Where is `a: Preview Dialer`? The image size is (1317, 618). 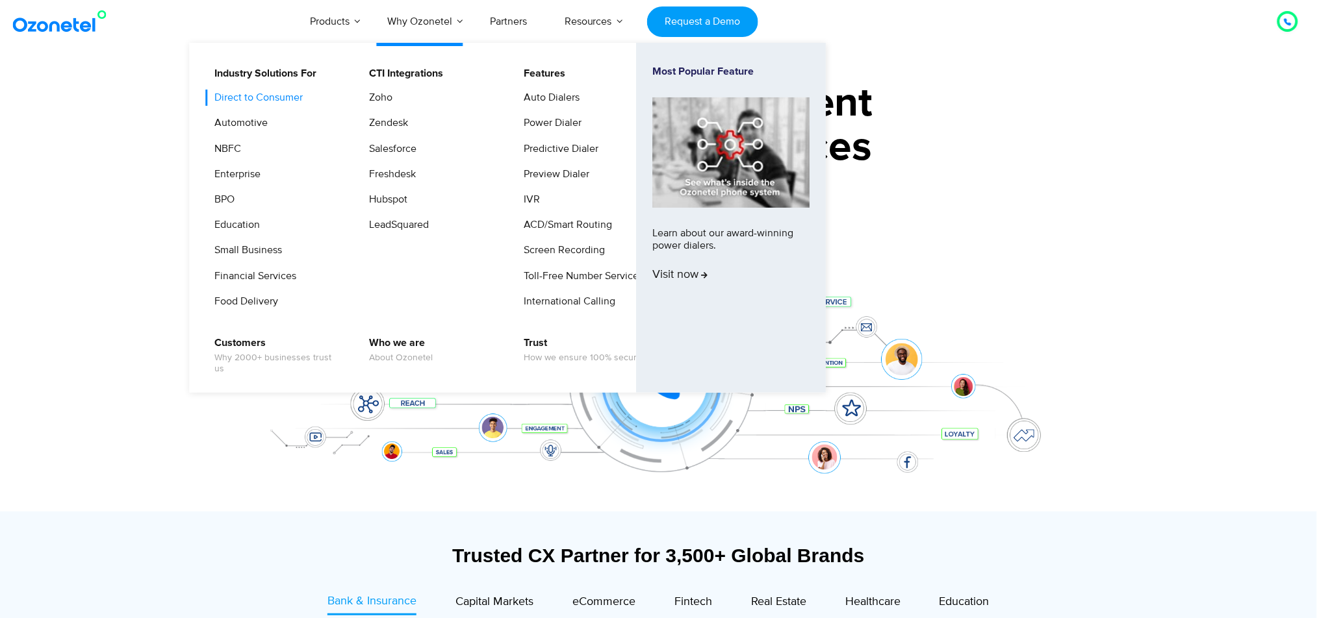
a: Preview Dialer is located at coordinates (553, 174).